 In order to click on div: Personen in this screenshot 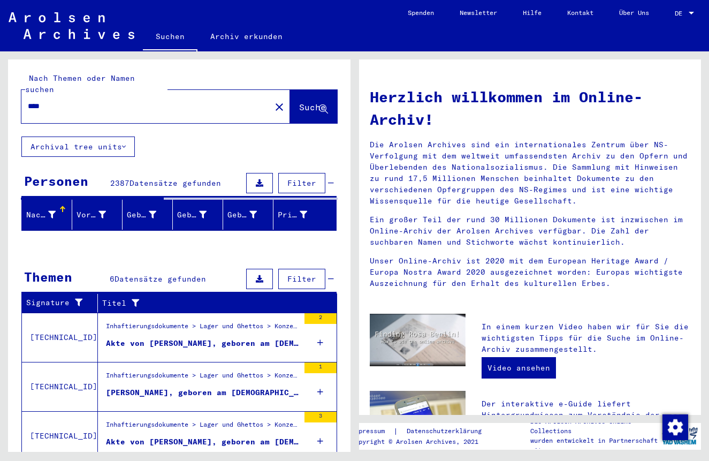, I will do `click(56, 181)`.